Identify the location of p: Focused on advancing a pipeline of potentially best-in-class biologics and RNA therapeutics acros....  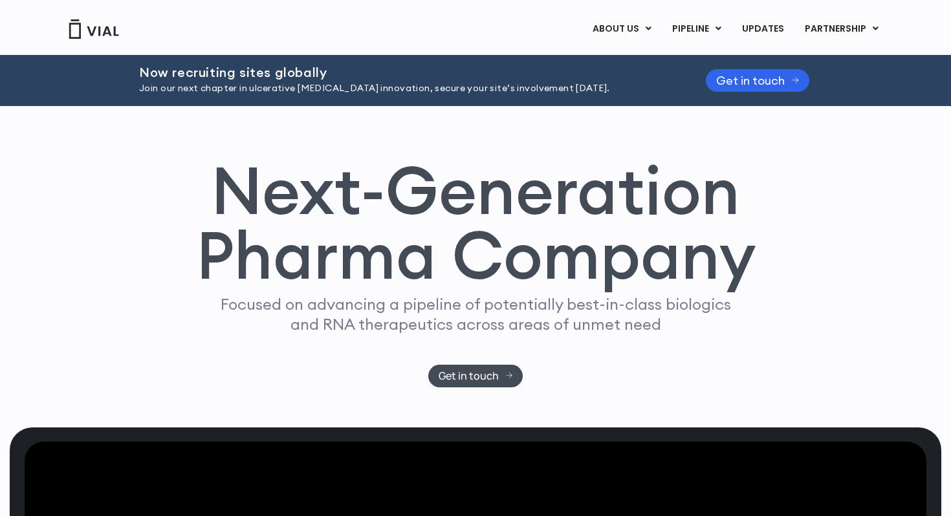
(475, 314).